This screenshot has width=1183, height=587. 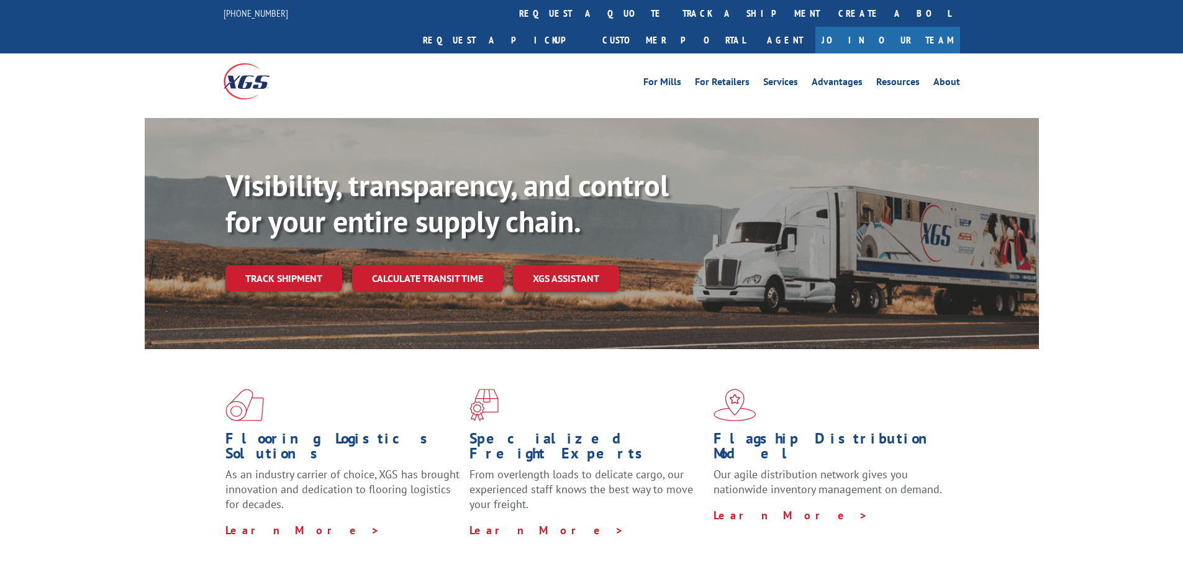 What do you see at coordinates (780, 84) in the screenshot?
I see `a: Services` at bounding box center [780, 84].